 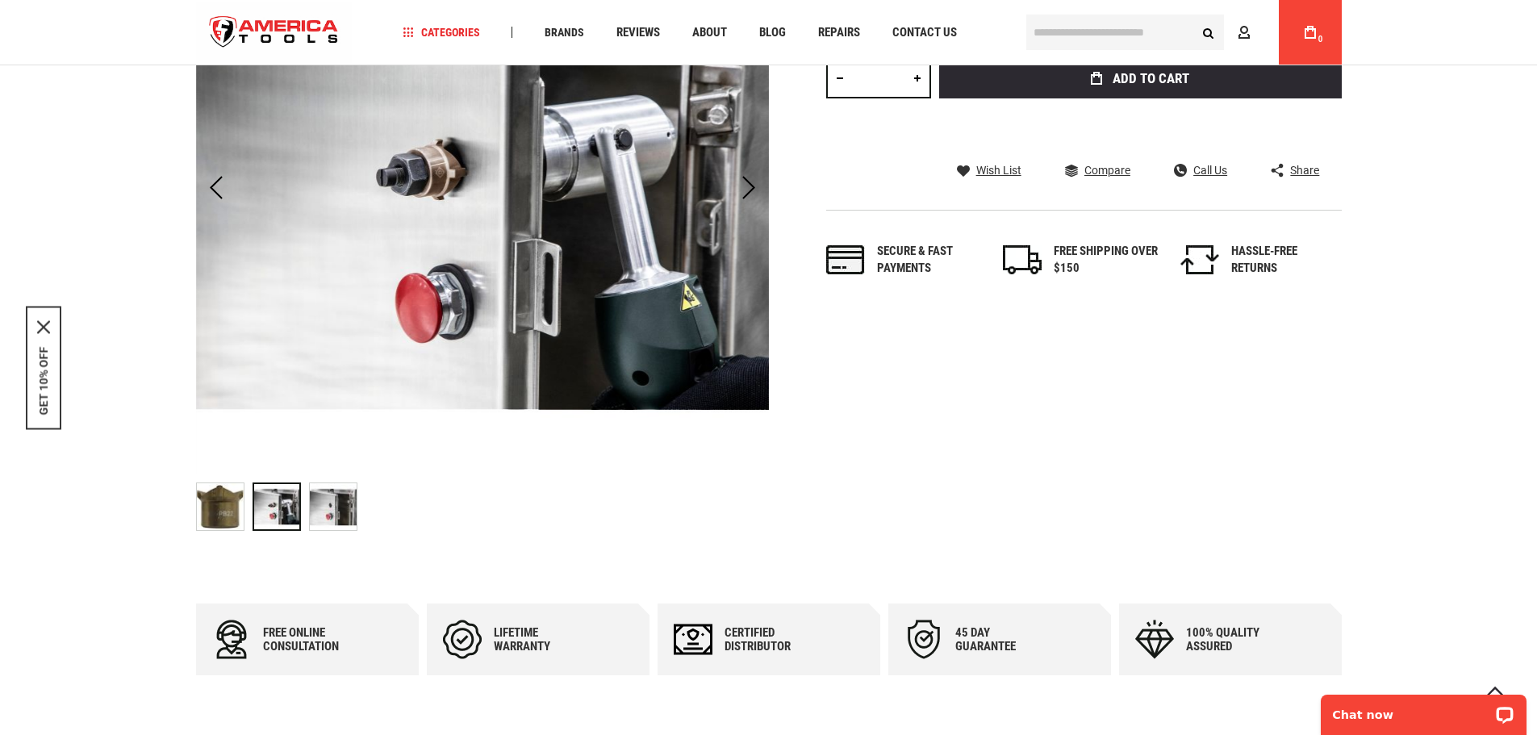 What do you see at coordinates (1210, 170) in the screenshot?
I see `span: Call Us` at bounding box center [1210, 170].